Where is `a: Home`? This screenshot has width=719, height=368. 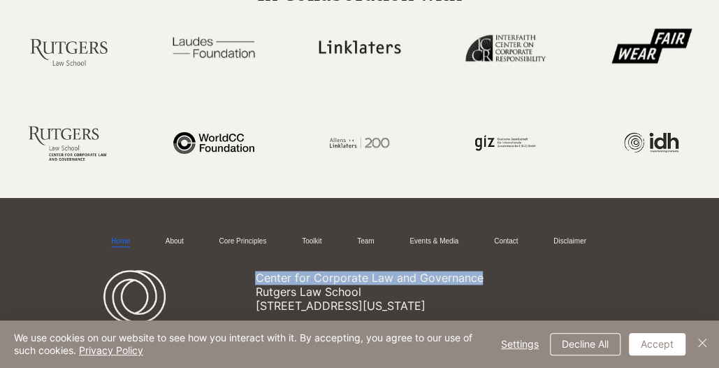 a: Home is located at coordinates (120, 241).